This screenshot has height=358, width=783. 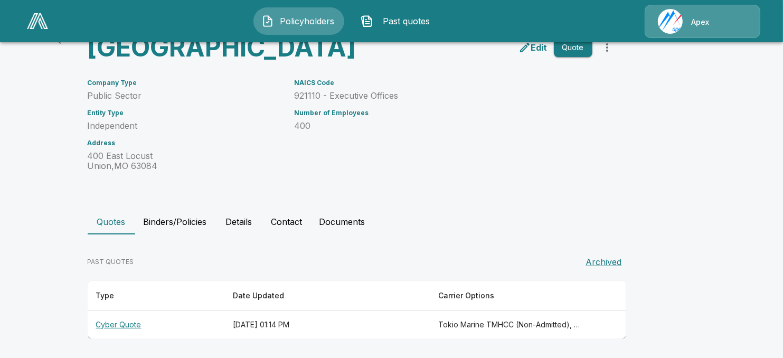 I want to click on img: Agency Icon, so click(x=670, y=21).